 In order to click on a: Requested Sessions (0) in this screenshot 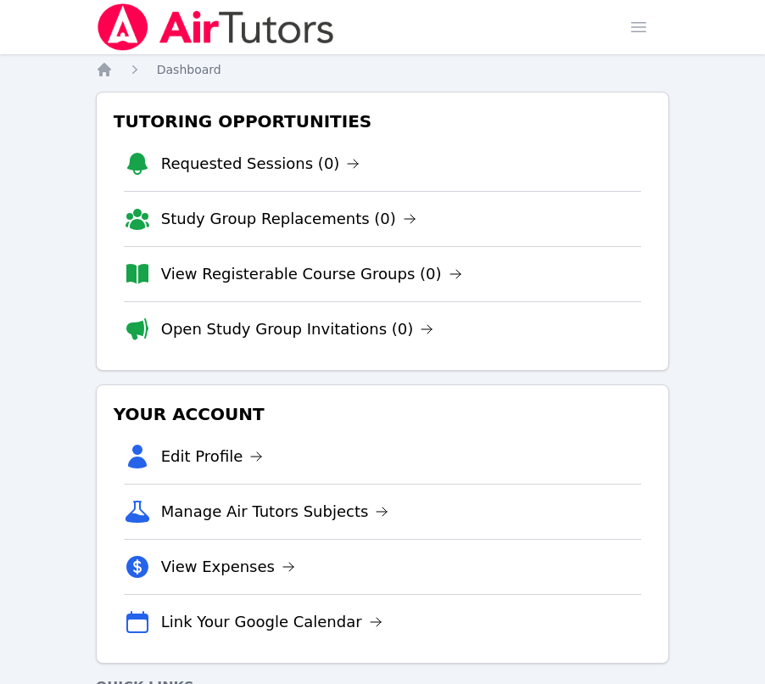, I will do `click(260, 164)`.